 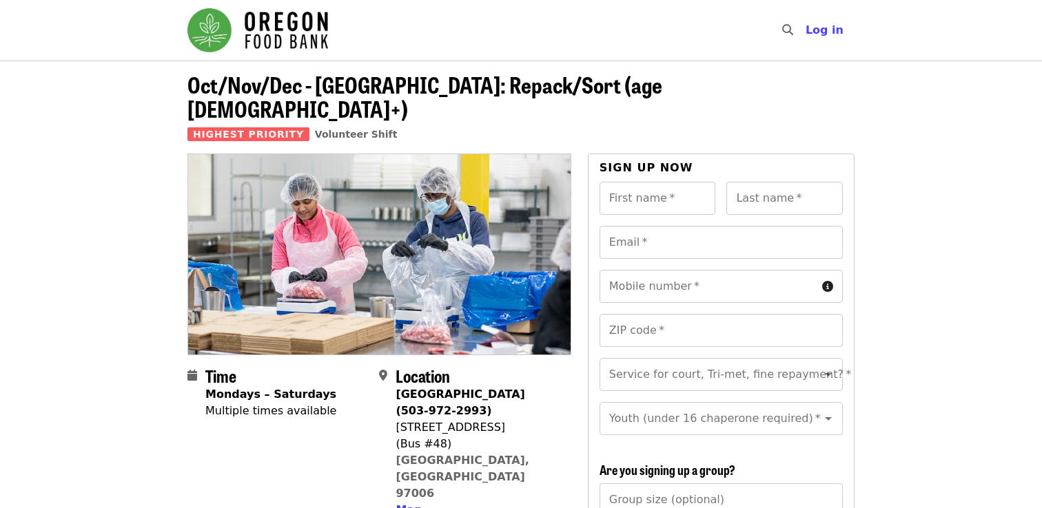 I want to click on button: Log in, so click(x=824, y=30).